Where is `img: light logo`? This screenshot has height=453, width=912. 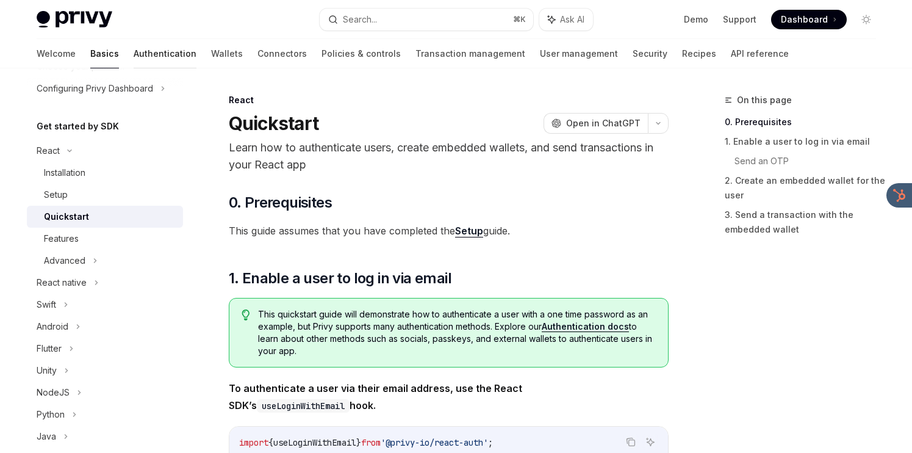
img: light logo is located at coordinates (74, 20).